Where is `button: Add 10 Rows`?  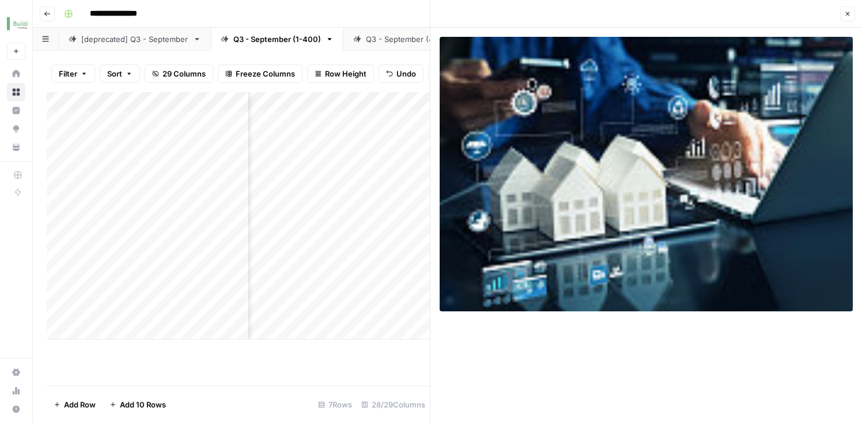
button: Add 10 Rows is located at coordinates (138, 405).